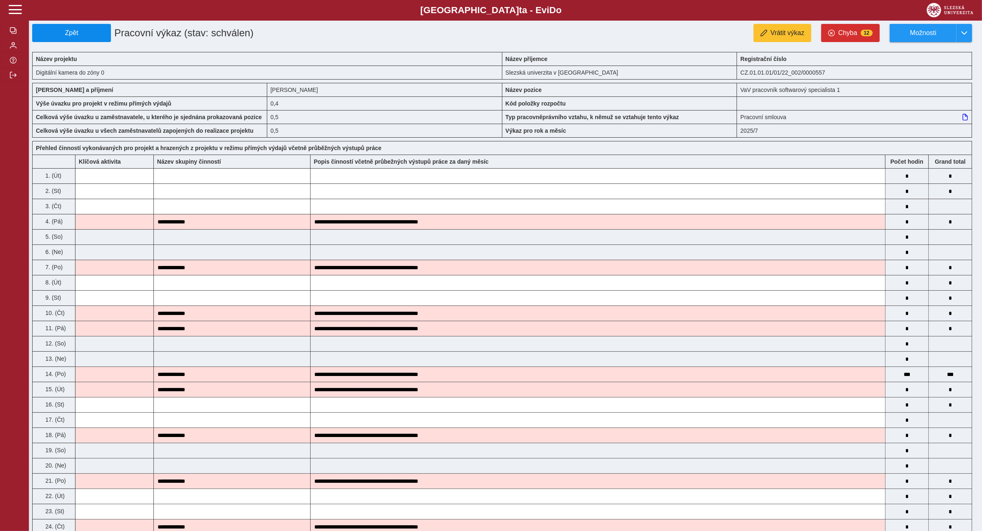 Image resolution: width=982 pixels, height=531 pixels. What do you see at coordinates (53, 237) in the screenshot?
I see `span: 5. (So)` at bounding box center [53, 237].